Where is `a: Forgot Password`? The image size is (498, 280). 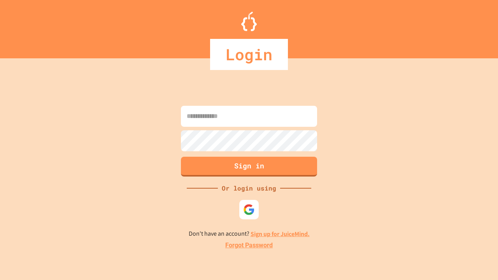 a: Forgot Password is located at coordinates (249, 245).